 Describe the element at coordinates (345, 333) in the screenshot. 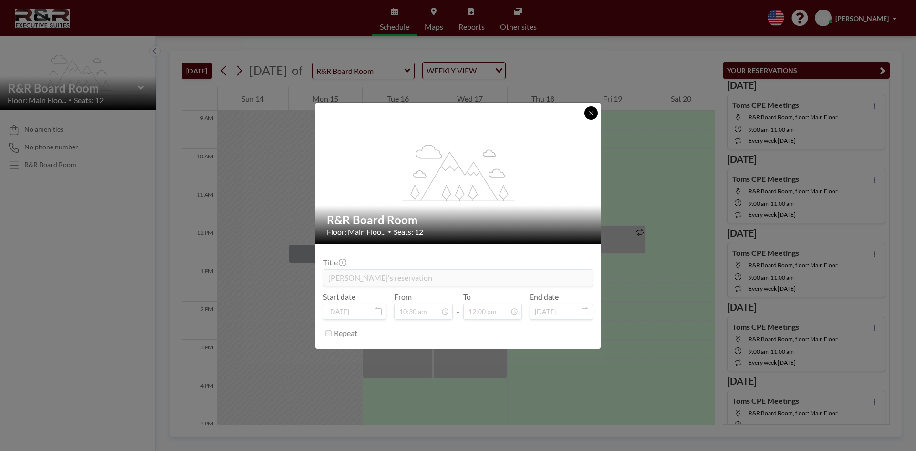

I see `label: Repeat` at that location.